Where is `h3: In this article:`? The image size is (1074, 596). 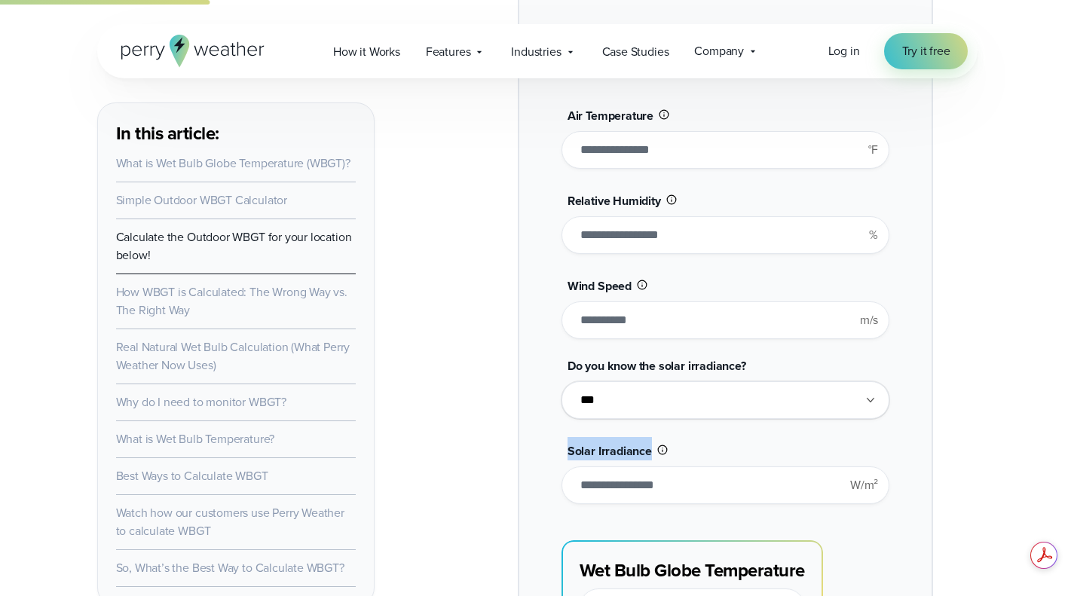
h3: In this article: is located at coordinates (236, 133).